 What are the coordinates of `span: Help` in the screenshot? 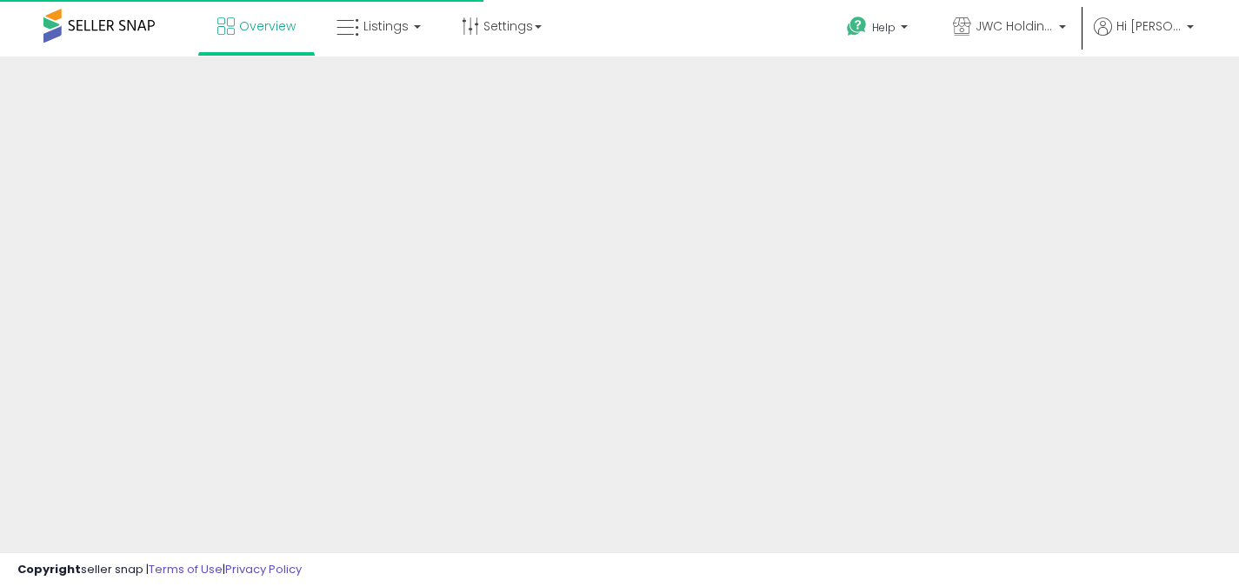 It's located at (883, 27).